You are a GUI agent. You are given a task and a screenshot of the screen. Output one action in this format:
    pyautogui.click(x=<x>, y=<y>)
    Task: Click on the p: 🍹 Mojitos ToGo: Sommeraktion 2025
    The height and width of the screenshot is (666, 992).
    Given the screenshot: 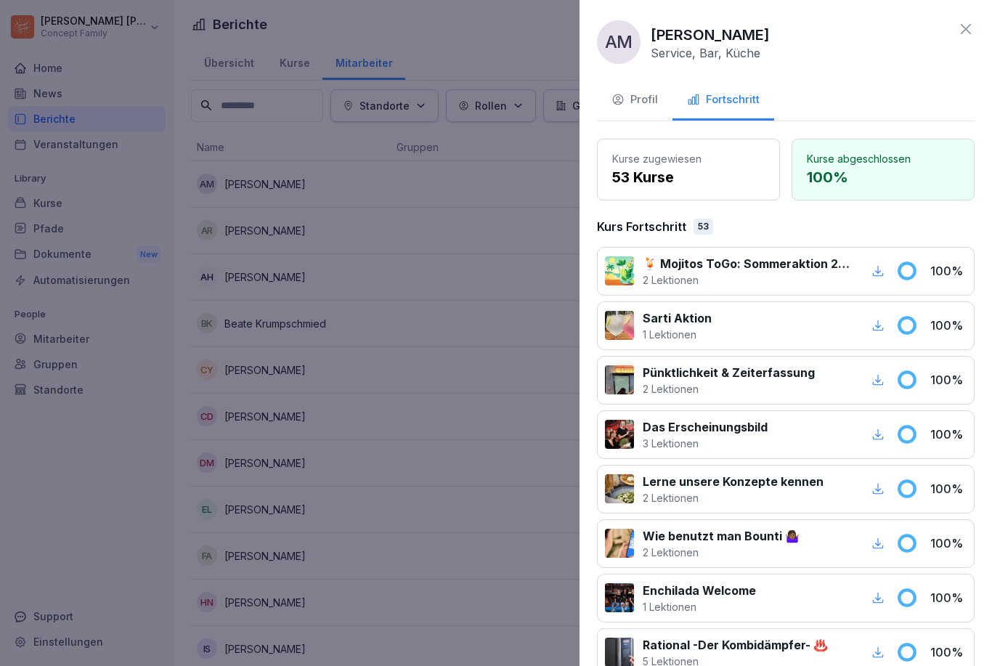 What is the action you would take?
    pyautogui.click(x=746, y=263)
    